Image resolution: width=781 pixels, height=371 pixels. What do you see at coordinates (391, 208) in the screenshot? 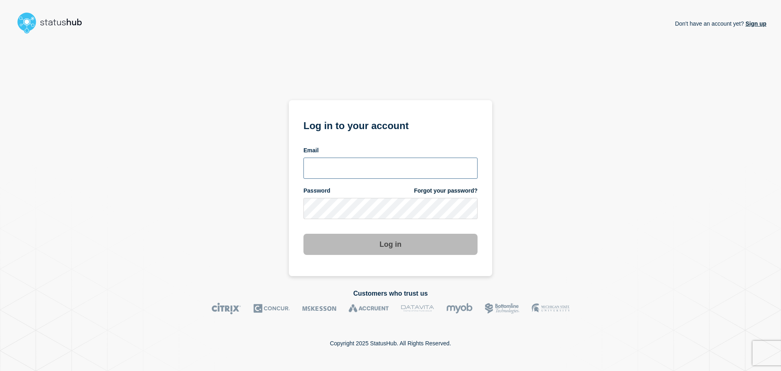
I see `input: password input` at bounding box center [391, 208].